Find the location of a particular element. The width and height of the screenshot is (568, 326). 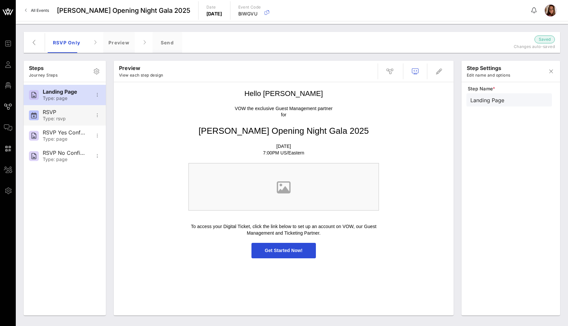

div: RSVP is located at coordinates (64, 112).